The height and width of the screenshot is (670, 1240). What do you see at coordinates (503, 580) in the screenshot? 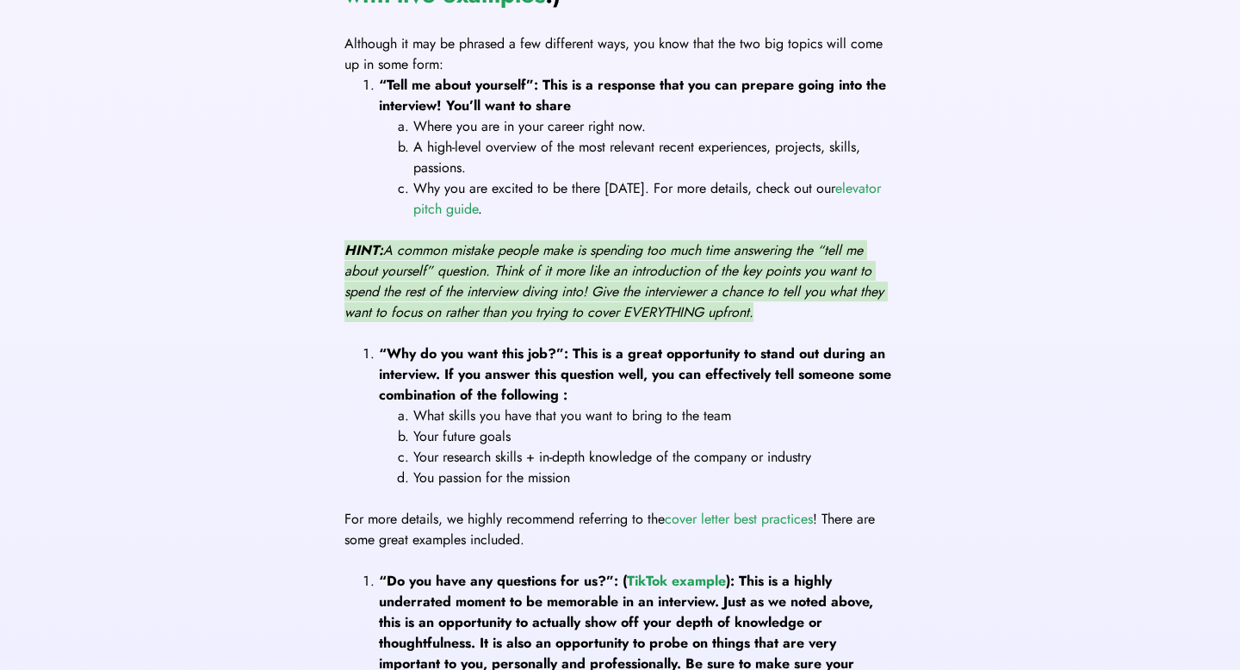
I see `span: “Do you have any questions for us?”: (` at bounding box center [503, 580].